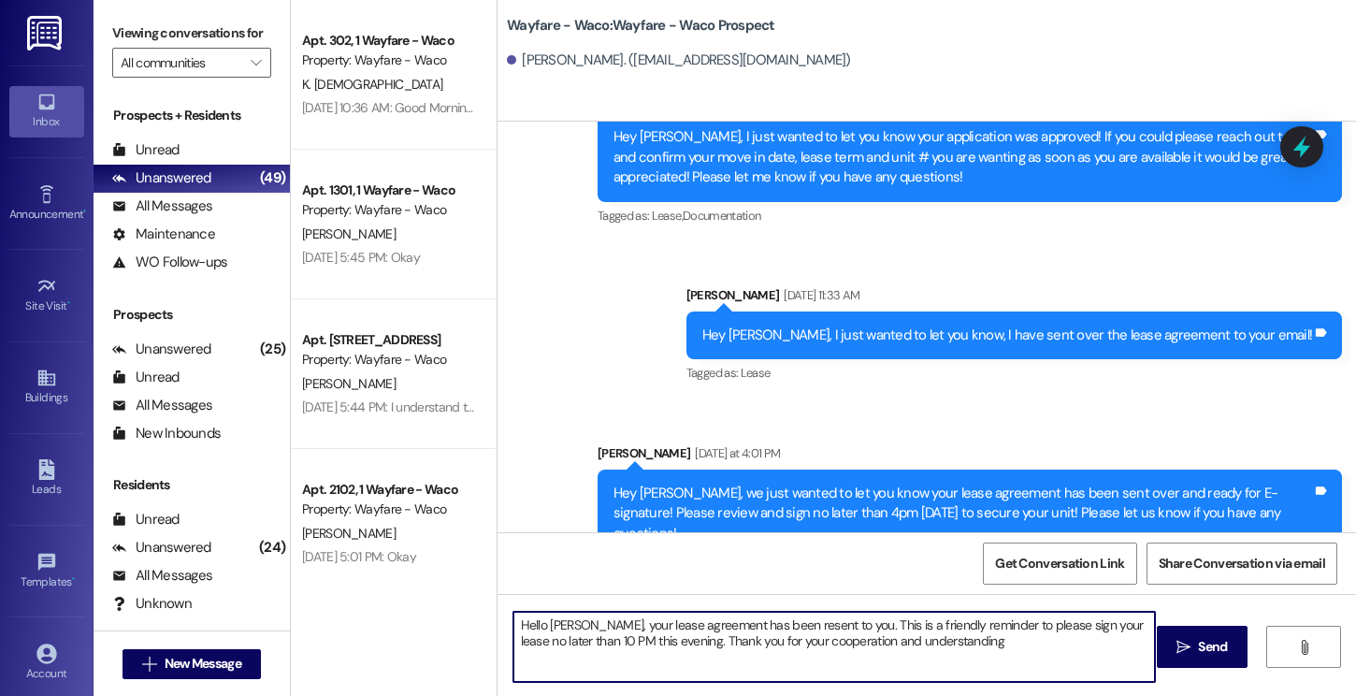 Image resolution: width=1356 pixels, height=696 pixels. Describe the element at coordinates (166, 433) in the screenshot. I see `div: New Inbounds` at that location.